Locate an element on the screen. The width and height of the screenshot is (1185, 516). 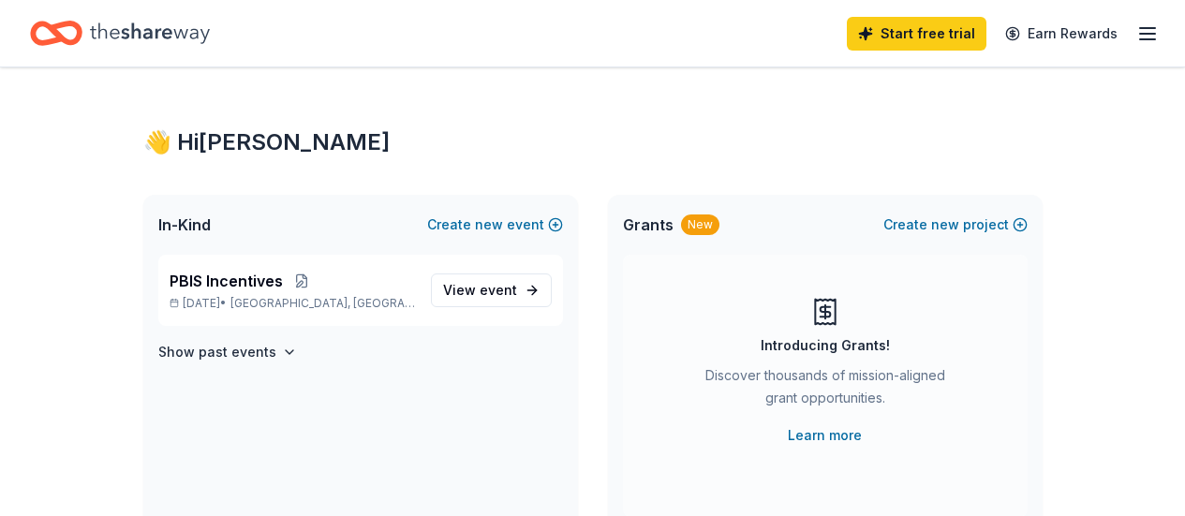
span: Grants is located at coordinates (648, 225).